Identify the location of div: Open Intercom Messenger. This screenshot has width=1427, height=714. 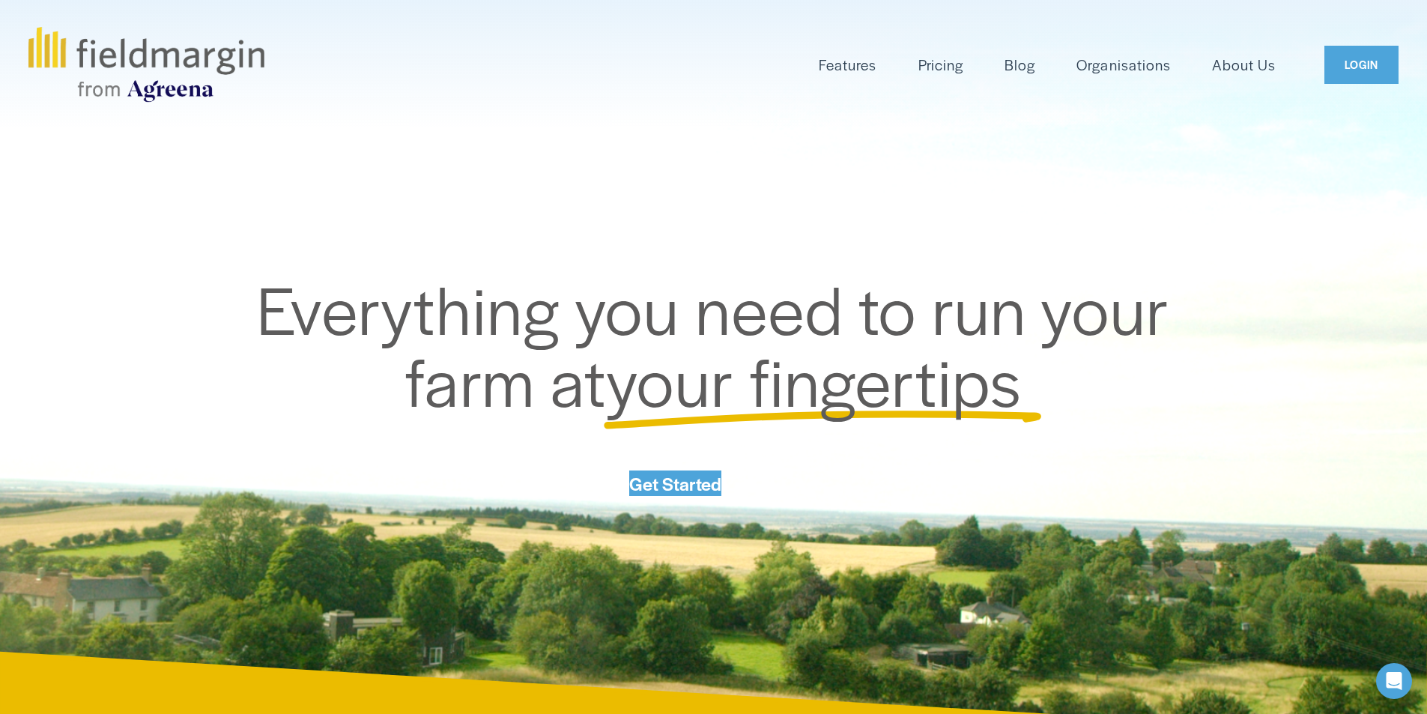
(1394, 681).